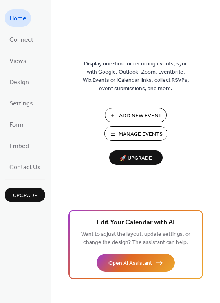  I want to click on span: Views, so click(18, 61).